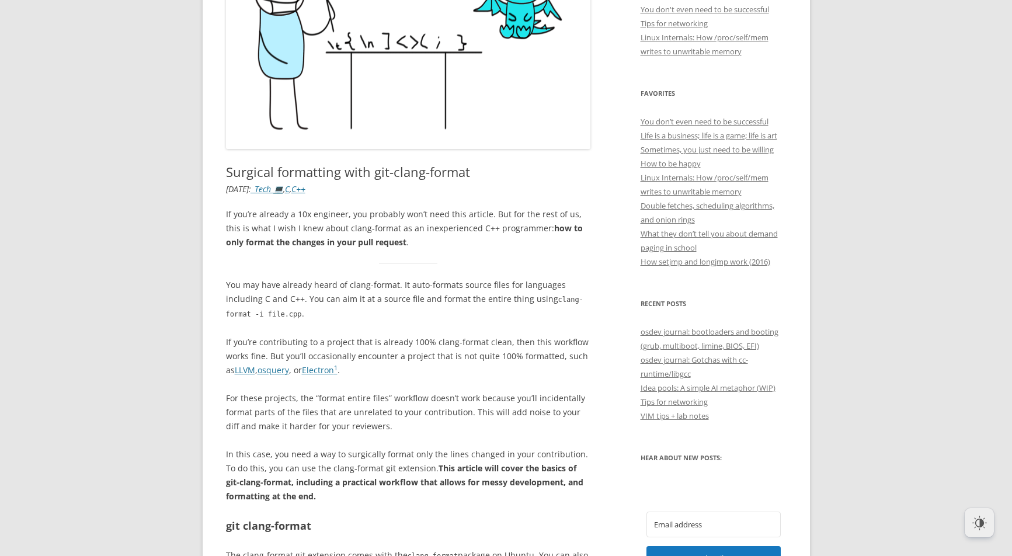 Image resolution: width=1012 pixels, height=556 pixels. Describe the element at coordinates (273, 369) in the screenshot. I see `a: osquery` at that location.